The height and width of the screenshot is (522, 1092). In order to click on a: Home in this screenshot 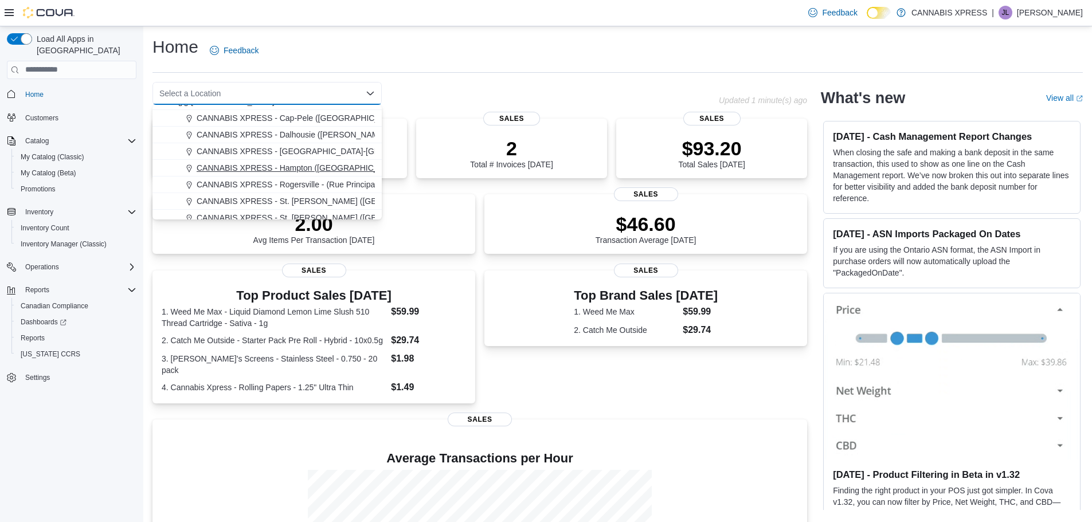, I will do `click(34, 95)`.